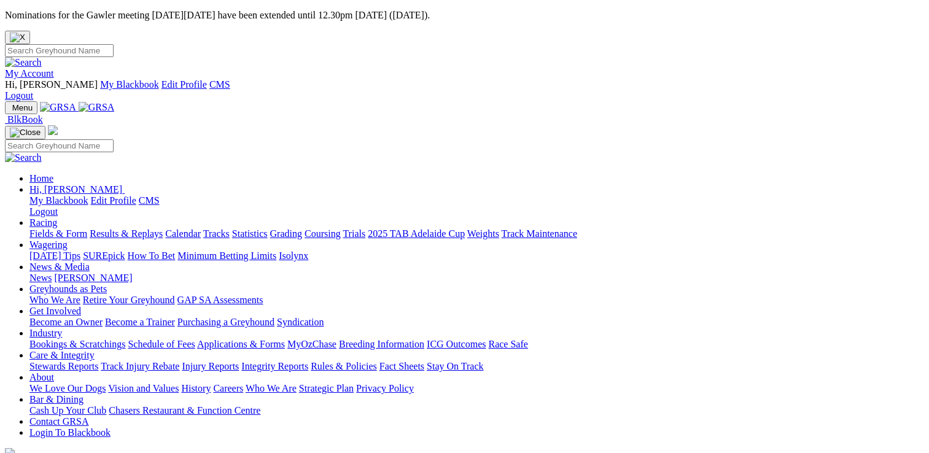 This screenshot has width=929, height=453. What do you see at coordinates (312, 344) in the screenshot?
I see `a: MyOzChase` at bounding box center [312, 344].